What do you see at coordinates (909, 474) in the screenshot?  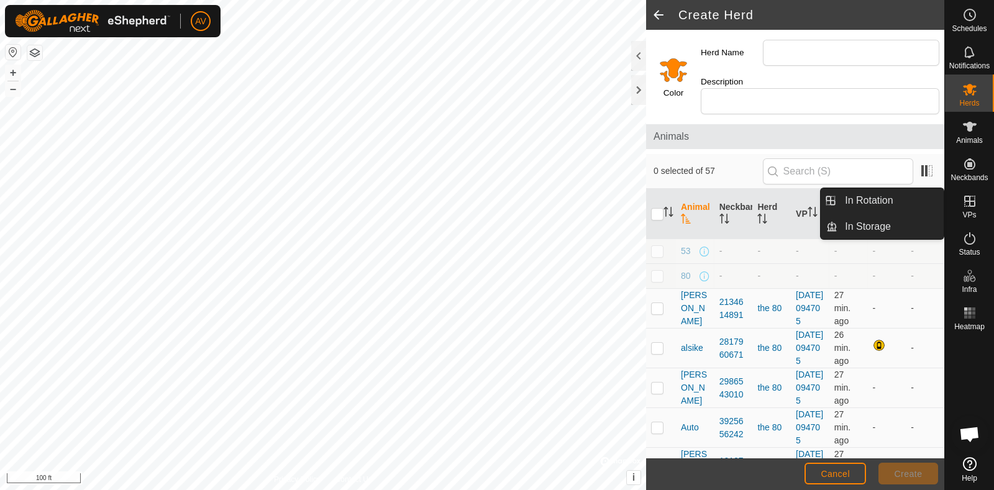 I see `button: Create` at bounding box center [909, 474].